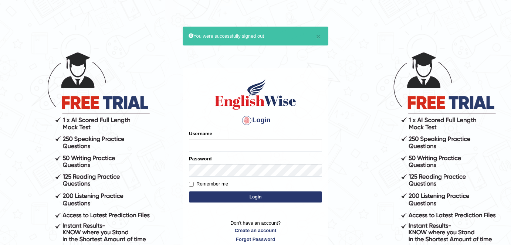  Describe the element at coordinates (255, 120) in the screenshot. I see `h4: Login` at that location.